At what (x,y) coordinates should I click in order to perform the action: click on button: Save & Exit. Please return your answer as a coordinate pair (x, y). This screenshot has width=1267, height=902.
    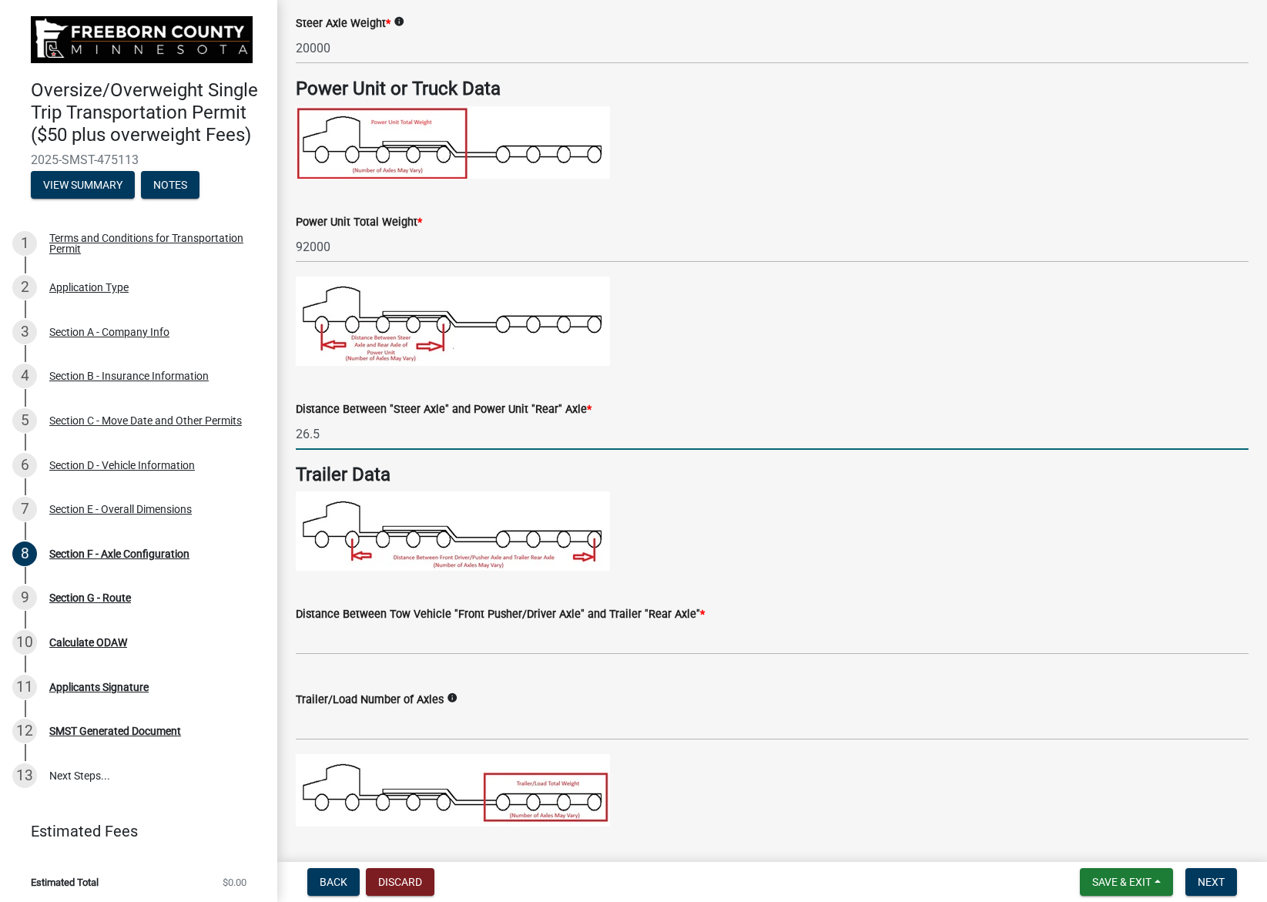
    Looking at the image, I should click on (1126, 882).